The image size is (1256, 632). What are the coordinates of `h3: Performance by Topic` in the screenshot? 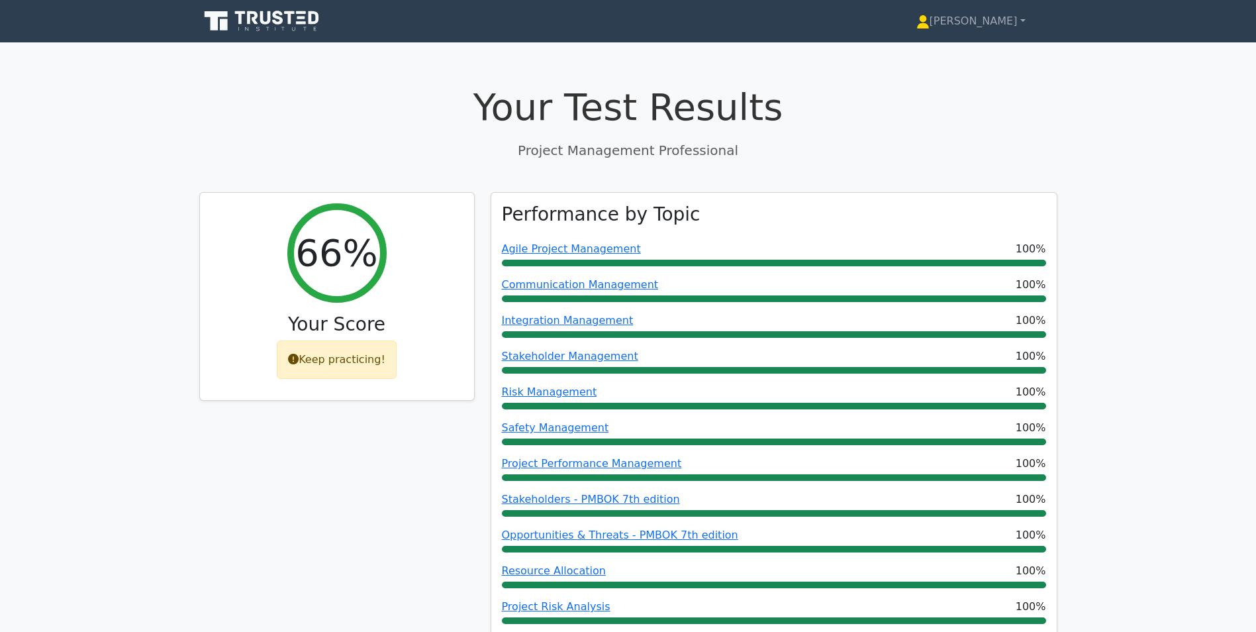 It's located at (601, 215).